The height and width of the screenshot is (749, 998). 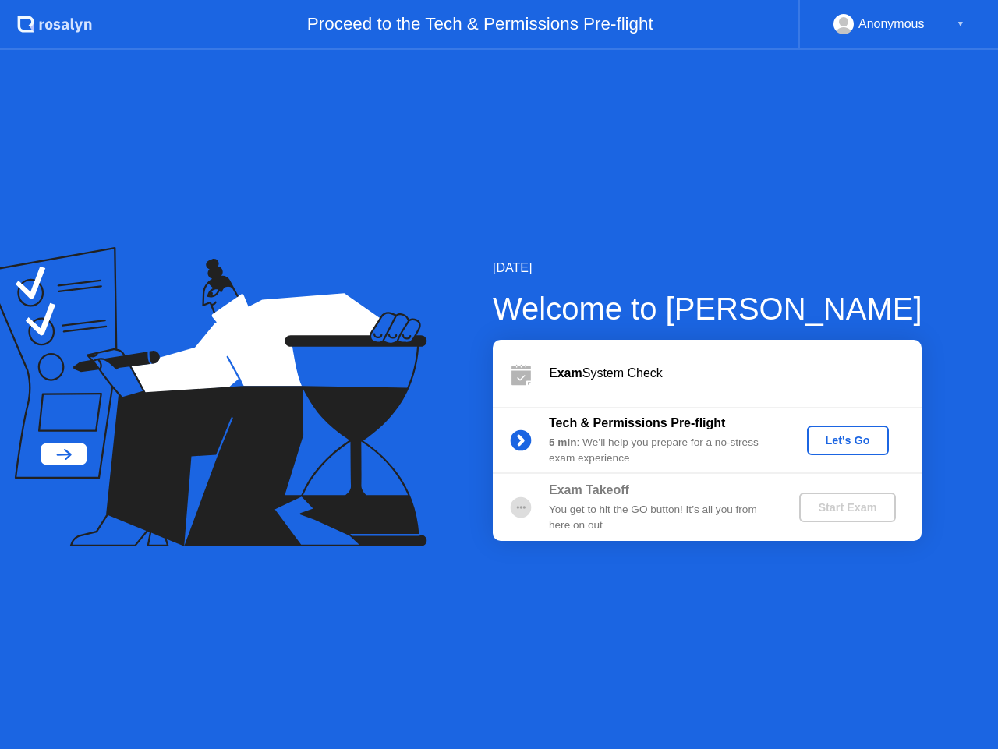 I want to click on div: Start Exam, so click(x=847, y=508).